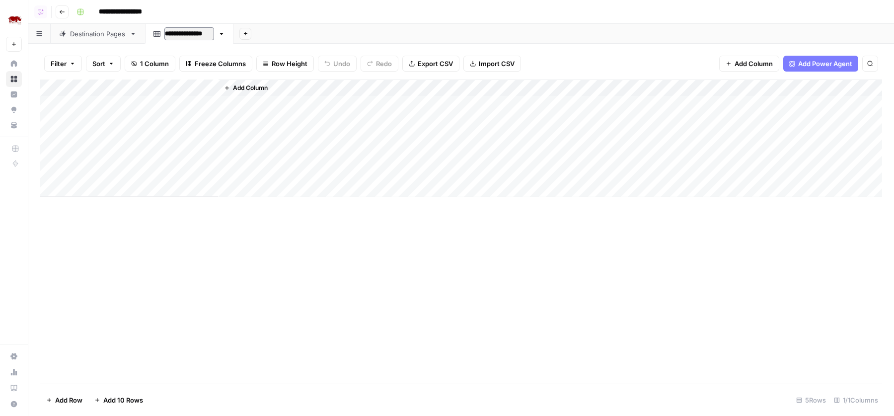 The image size is (894, 416). I want to click on span: Filter, so click(59, 64).